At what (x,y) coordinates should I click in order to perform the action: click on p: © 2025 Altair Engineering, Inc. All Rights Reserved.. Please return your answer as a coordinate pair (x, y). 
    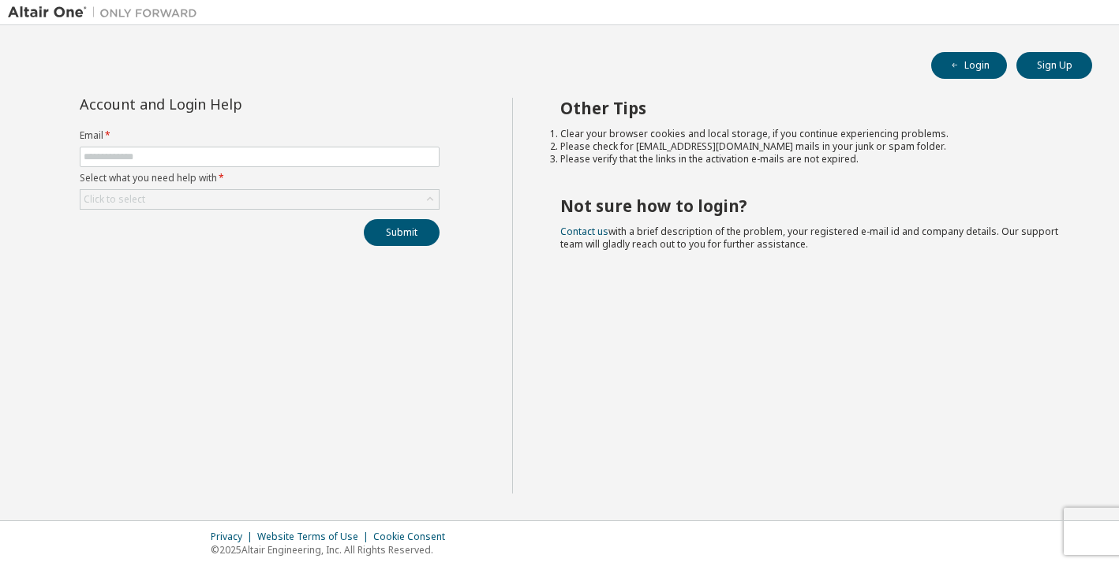
    Looking at the image, I should click on (332, 550).